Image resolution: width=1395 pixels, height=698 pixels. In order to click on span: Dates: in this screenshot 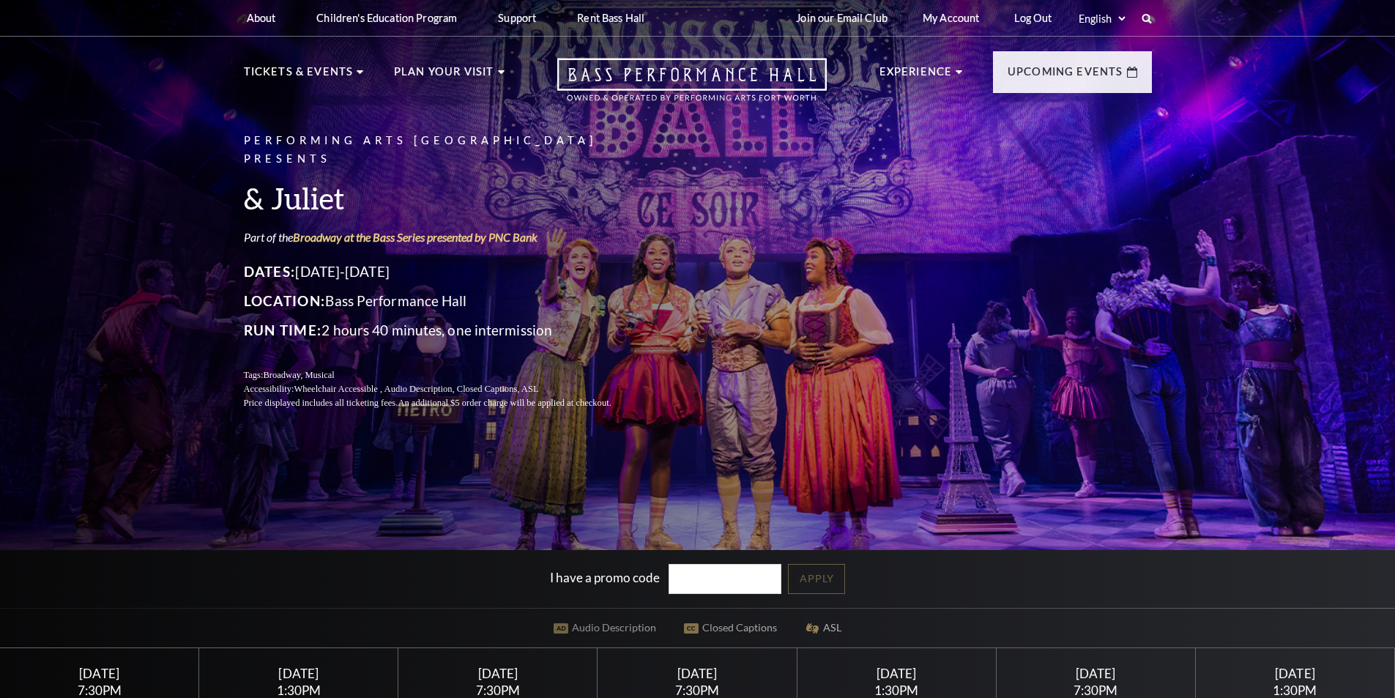, I will do `click(269, 271)`.